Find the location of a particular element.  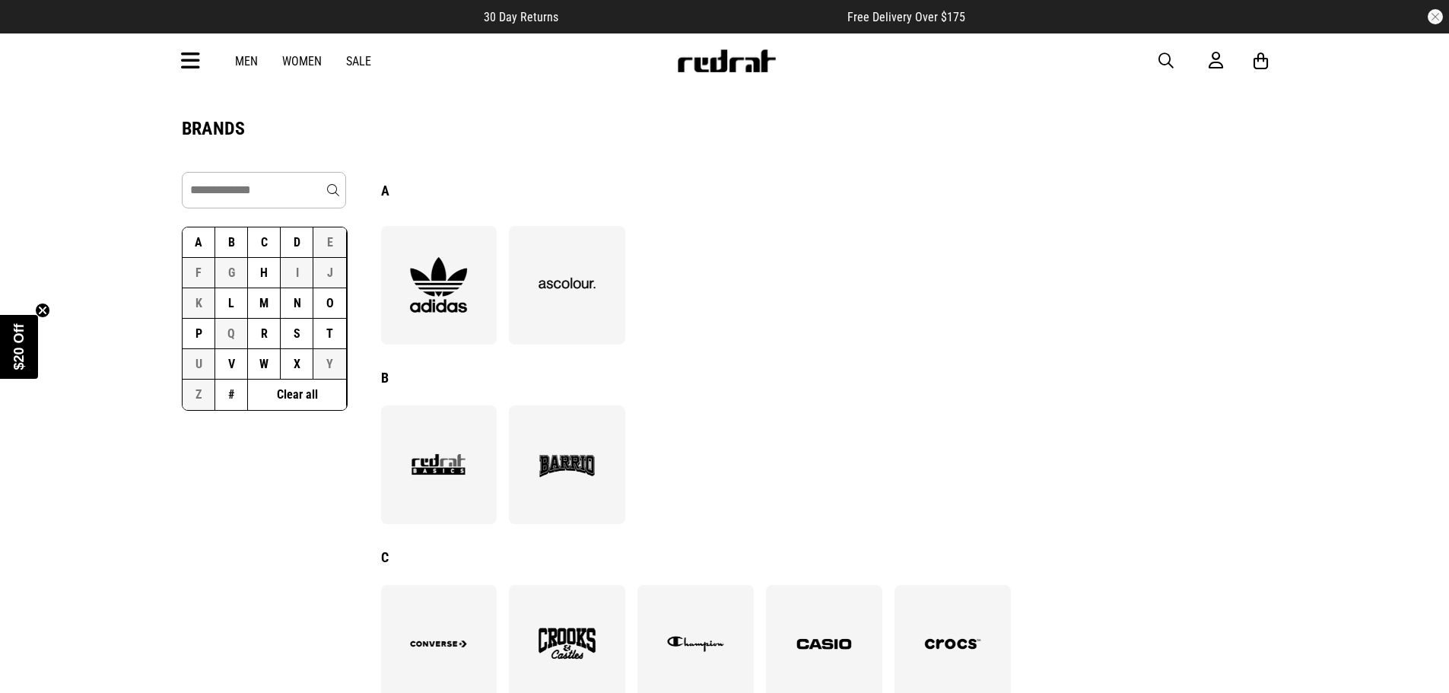

img: Basics by Red Rat is located at coordinates (438, 464).